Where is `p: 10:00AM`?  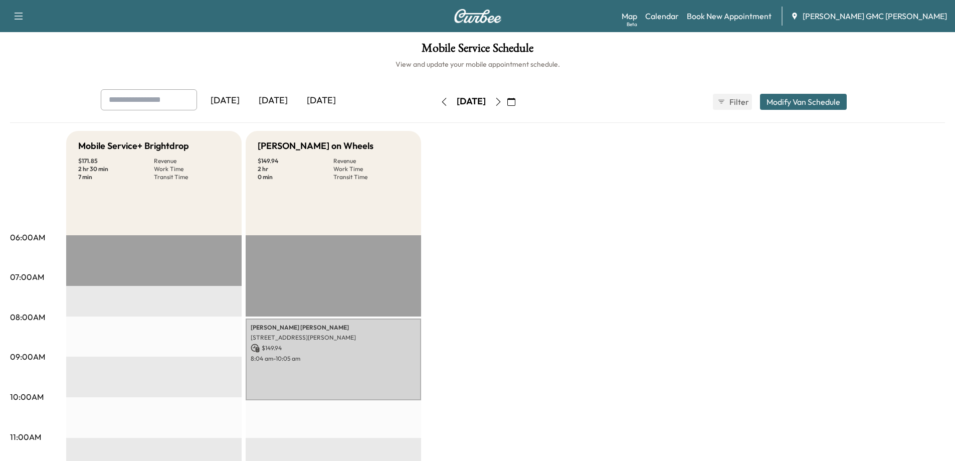
p: 10:00AM is located at coordinates (27, 397).